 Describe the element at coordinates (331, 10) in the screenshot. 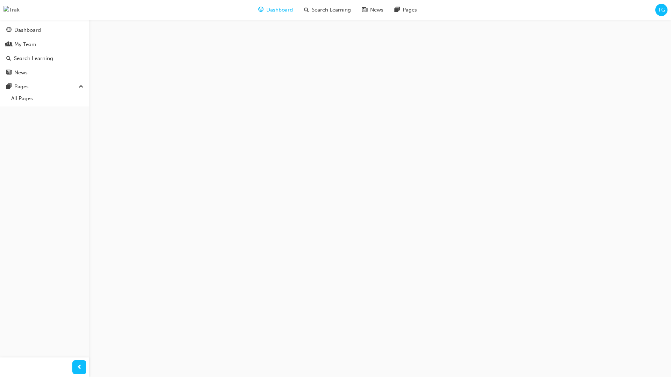

I see `span: Search Learning` at that location.